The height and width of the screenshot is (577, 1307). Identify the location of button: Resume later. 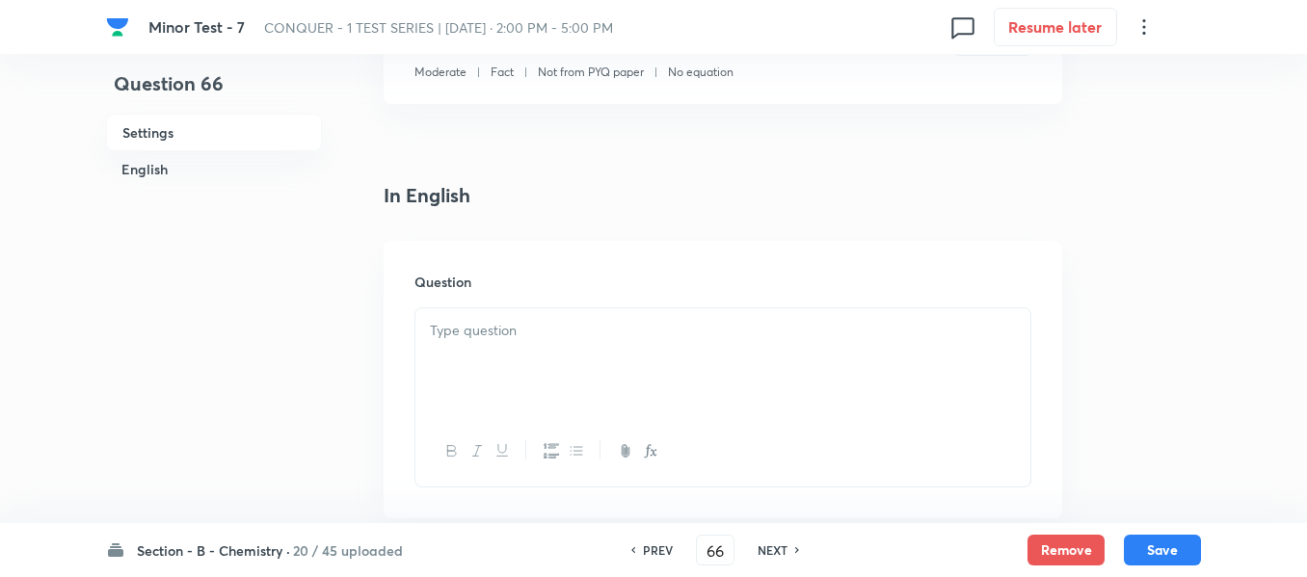
(1055, 27).